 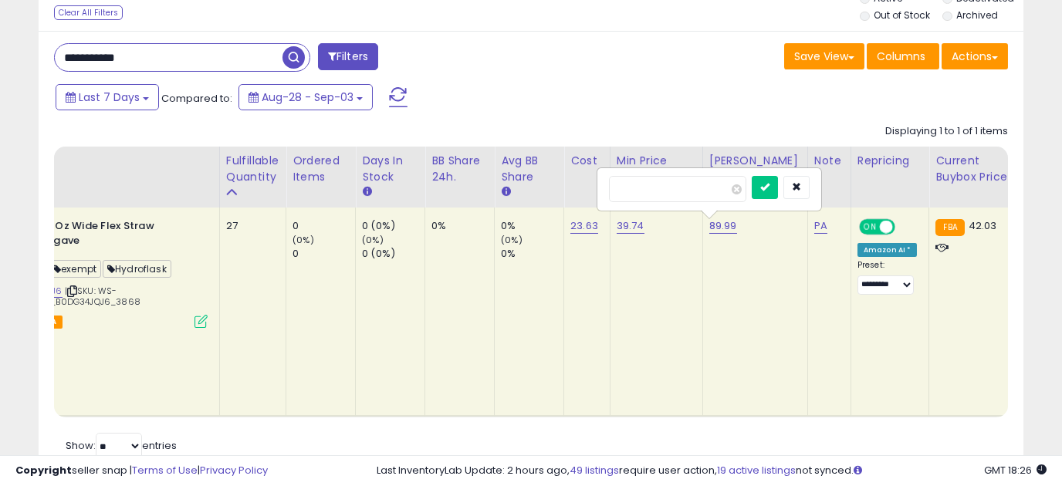 What do you see at coordinates (529, 169) in the screenshot?
I see `div: Avg BB Share` at bounding box center [529, 169].